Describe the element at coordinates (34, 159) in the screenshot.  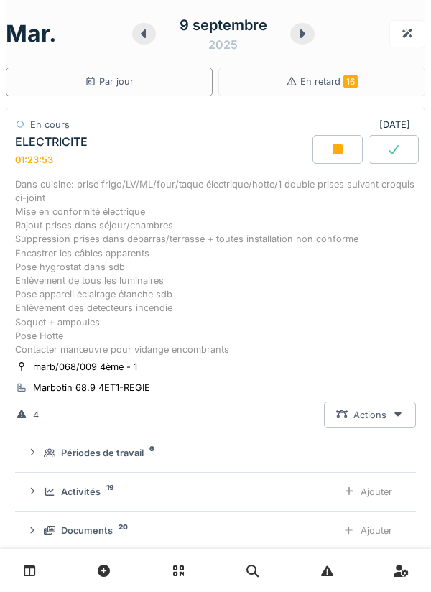
I see `div: 01:23:53` at that location.